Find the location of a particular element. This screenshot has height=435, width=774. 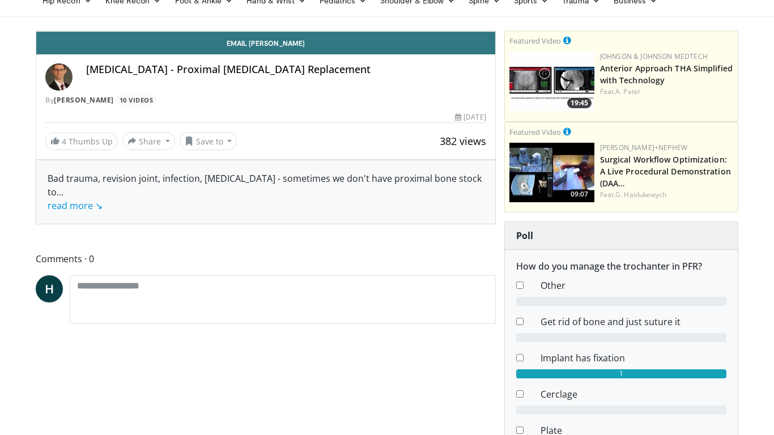

dd: Other is located at coordinates (634, 286).